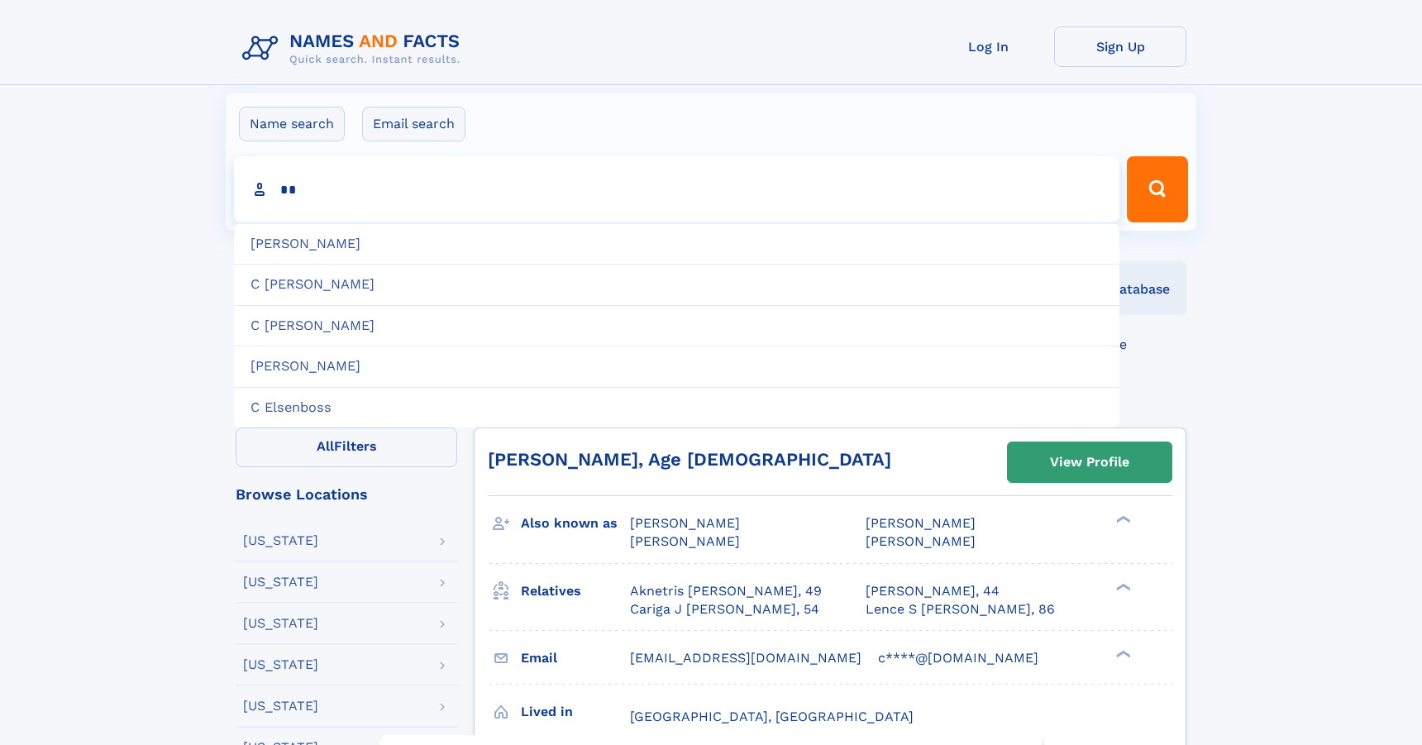 This screenshot has width=1422, height=745. What do you see at coordinates (676, 189) in the screenshot?
I see `input: search input` at bounding box center [676, 189].